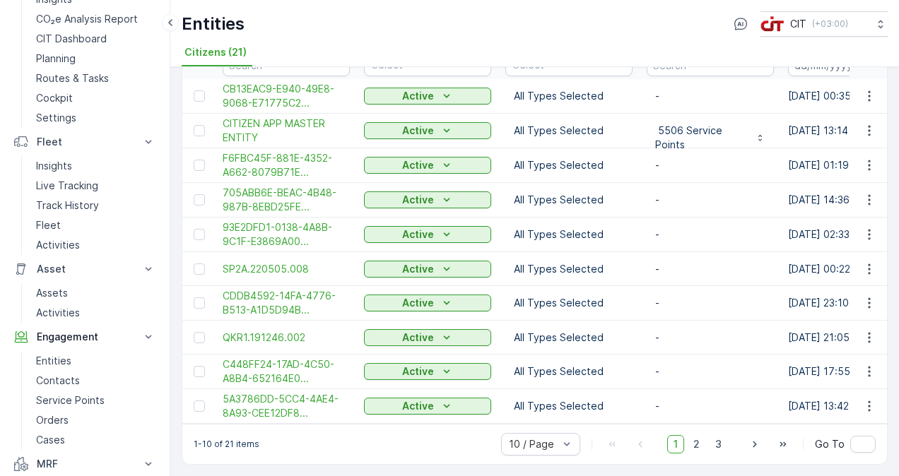  Describe the element at coordinates (286, 338) in the screenshot. I see `a: QKR1.191246.002` at that location.